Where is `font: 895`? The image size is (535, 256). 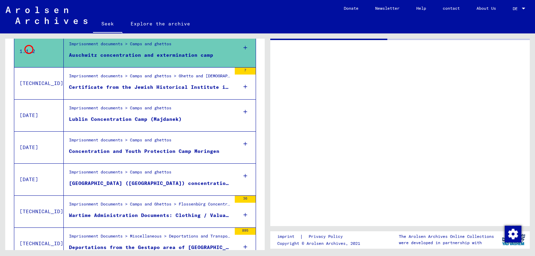 font: 895 is located at coordinates (245, 230).